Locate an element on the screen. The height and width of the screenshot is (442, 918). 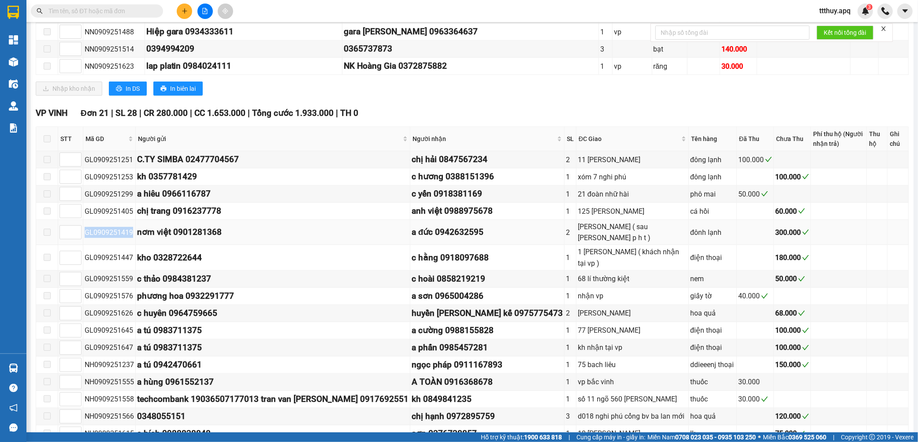
td: NN0909251514 is located at coordinates (114, 49).